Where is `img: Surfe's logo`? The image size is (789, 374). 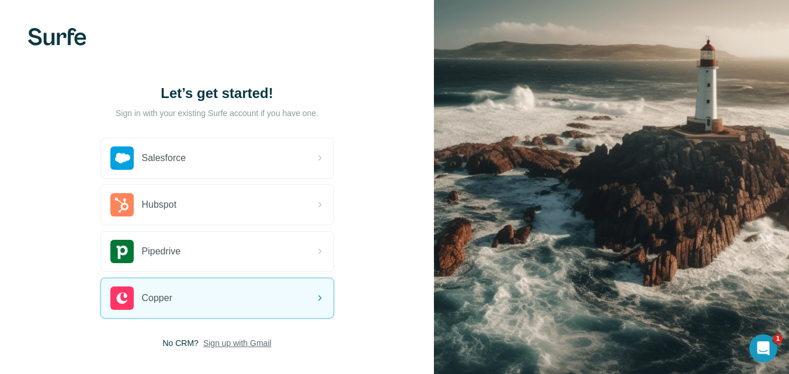
img: Surfe's logo is located at coordinates (57, 37).